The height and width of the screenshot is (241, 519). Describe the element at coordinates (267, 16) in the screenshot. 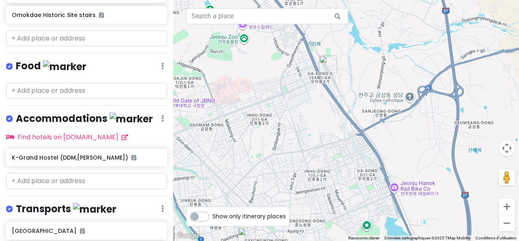

I see `input: Search a place` at that location.